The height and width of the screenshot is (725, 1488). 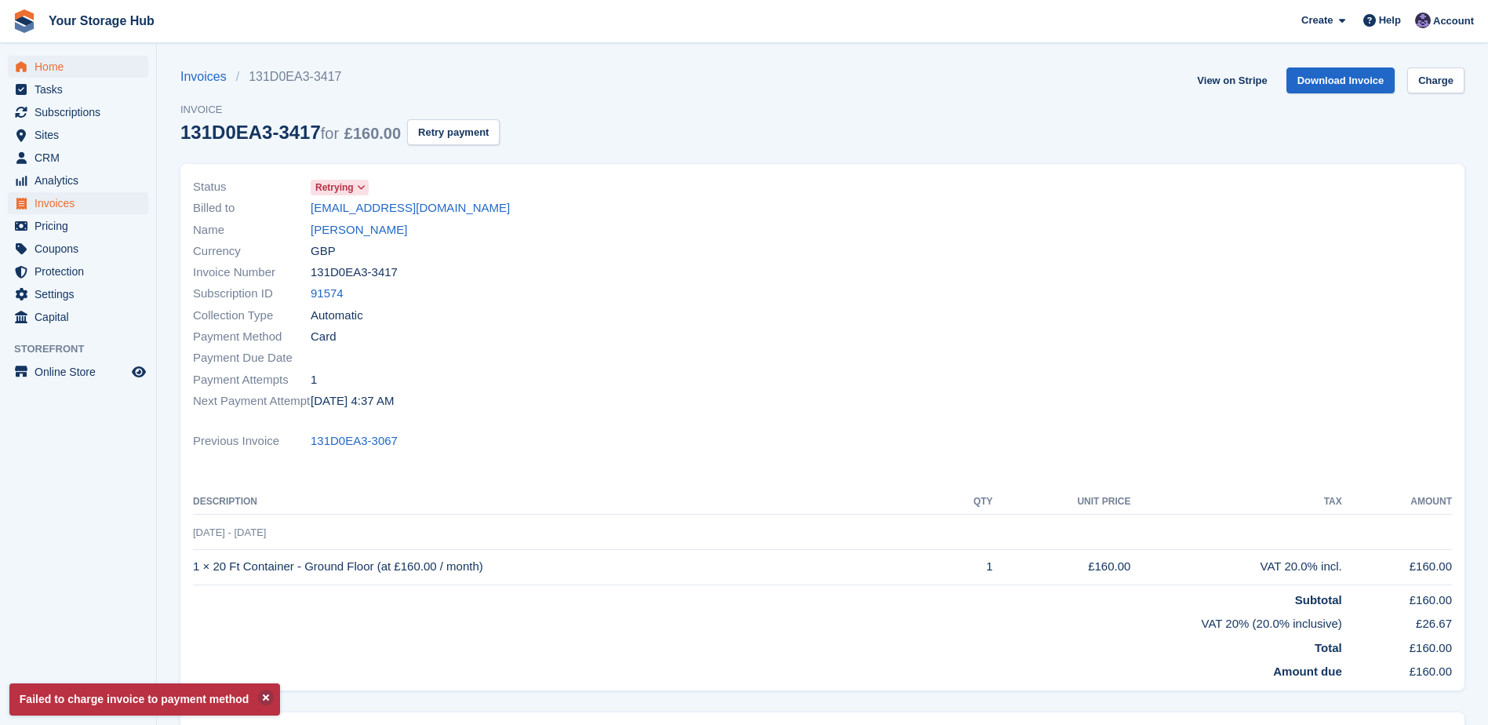 What do you see at coordinates (101, 20) in the screenshot?
I see `a: Your Storage Hub` at bounding box center [101, 20].